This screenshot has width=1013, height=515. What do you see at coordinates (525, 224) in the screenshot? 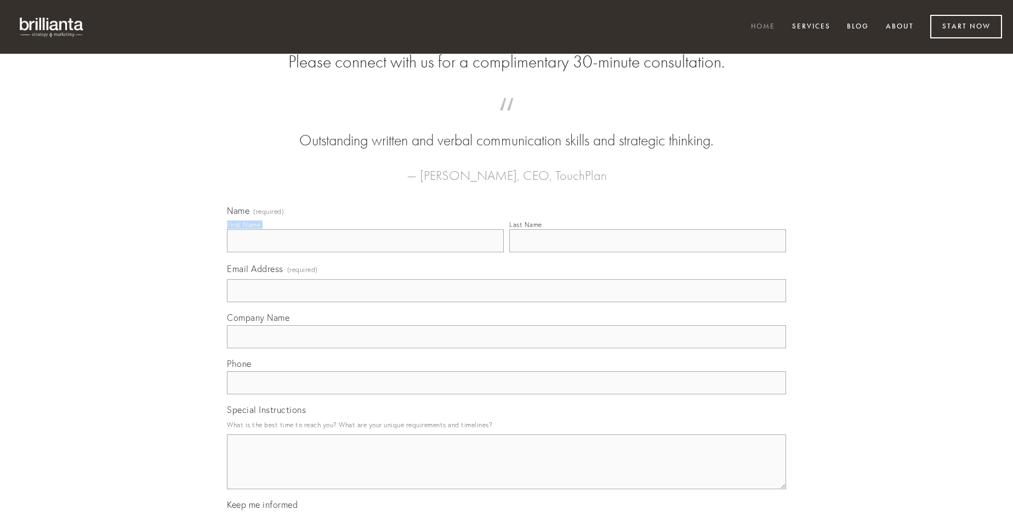
I see `div: Last Name` at bounding box center [525, 224].